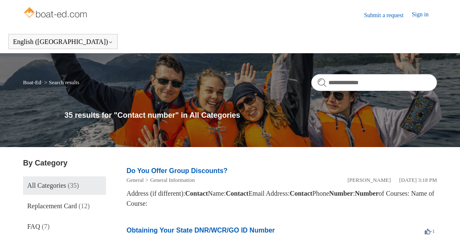 The height and width of the screenshot is (238, 460). I want to click on a: Do You Offer Group Discounts?, so click(177, 171).